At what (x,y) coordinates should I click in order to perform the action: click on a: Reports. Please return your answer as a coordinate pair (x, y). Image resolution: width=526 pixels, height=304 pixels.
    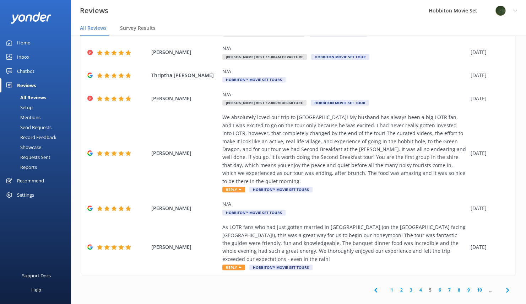
    Looking at the image, I should click on (38, 167).